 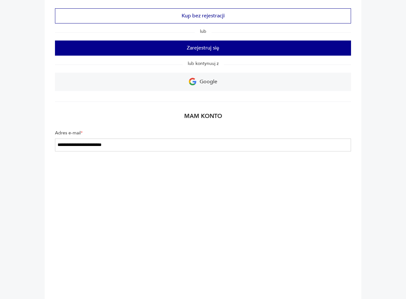 What do you see at coordinates (203, 82) in the screenshot?
I see `a: Google` at bounding box center [203, 82].